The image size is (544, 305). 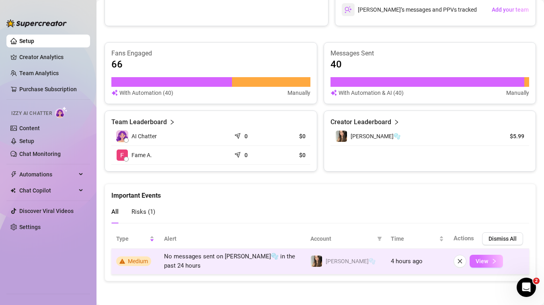 What do you see at coordinates (39, 73) in the screenshot?
I see `a: Team Analytics` at bounding box center [39, 73].